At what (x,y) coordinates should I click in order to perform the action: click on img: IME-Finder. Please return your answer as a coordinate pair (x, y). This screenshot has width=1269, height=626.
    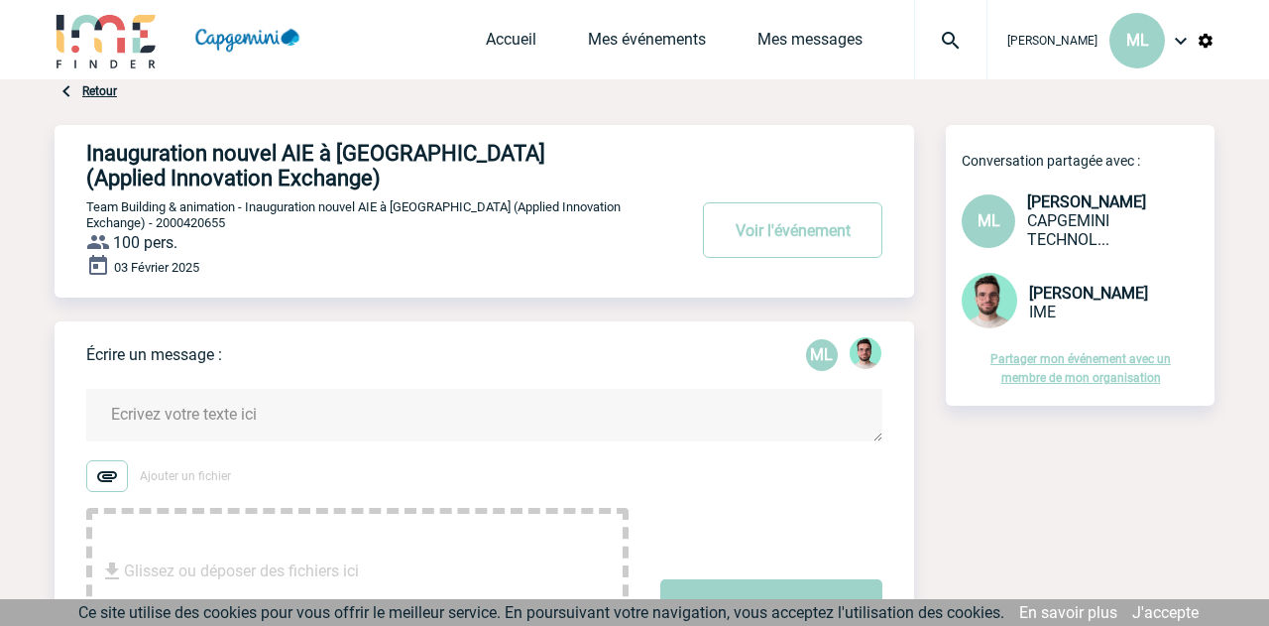
    Looking at the image, I should click on (106, 40).